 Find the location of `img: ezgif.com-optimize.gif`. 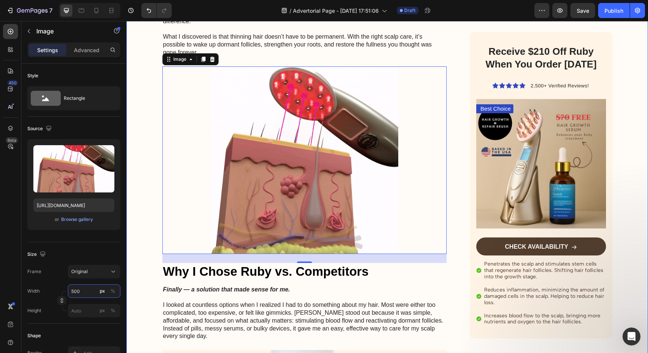

img: ezgif.com-optimize.gif is located at coordinates (178, 139).